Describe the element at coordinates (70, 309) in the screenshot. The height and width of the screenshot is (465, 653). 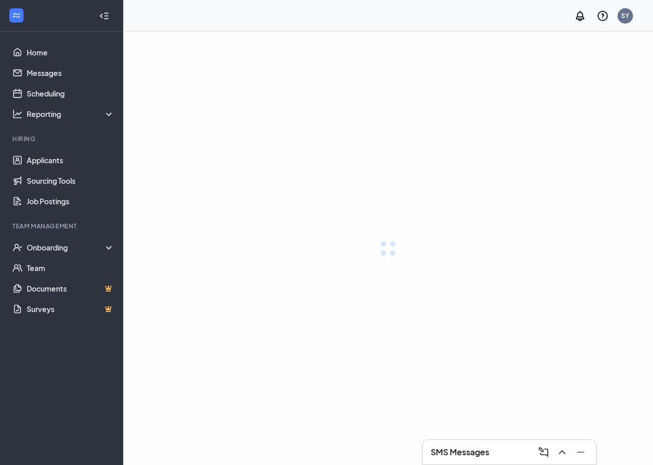
I see `a: SurveysCrown` at that location.